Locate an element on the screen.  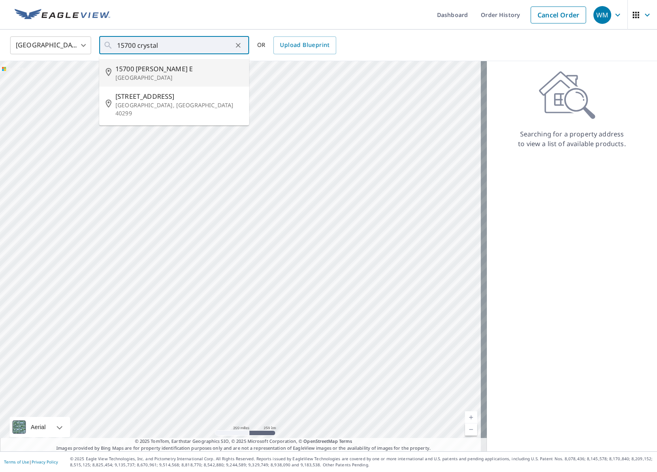
a: Current Level 5, Zoom Out is located at coordinates (471, 430).